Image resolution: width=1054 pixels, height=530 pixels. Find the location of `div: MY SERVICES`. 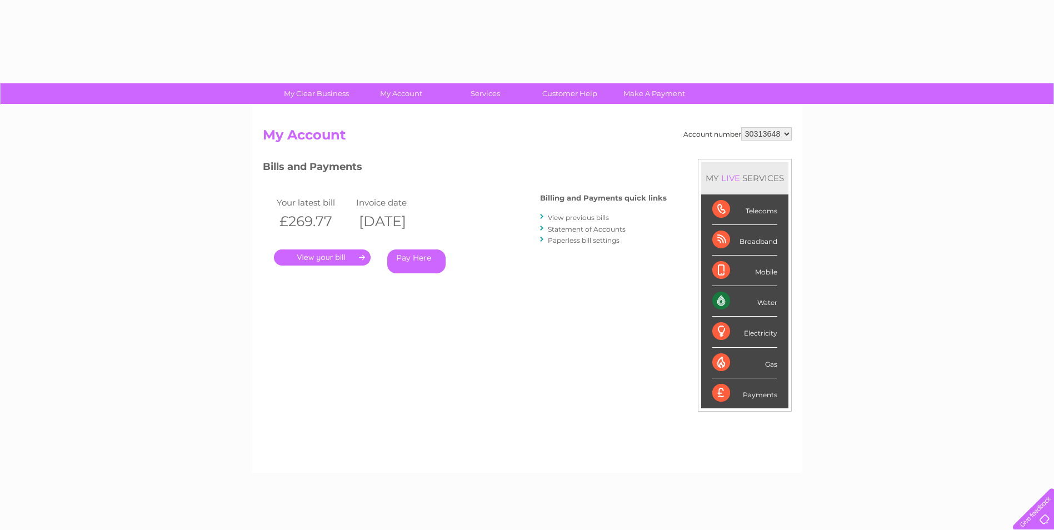

div: MY SERVICES is located at coordinates (744, 178).